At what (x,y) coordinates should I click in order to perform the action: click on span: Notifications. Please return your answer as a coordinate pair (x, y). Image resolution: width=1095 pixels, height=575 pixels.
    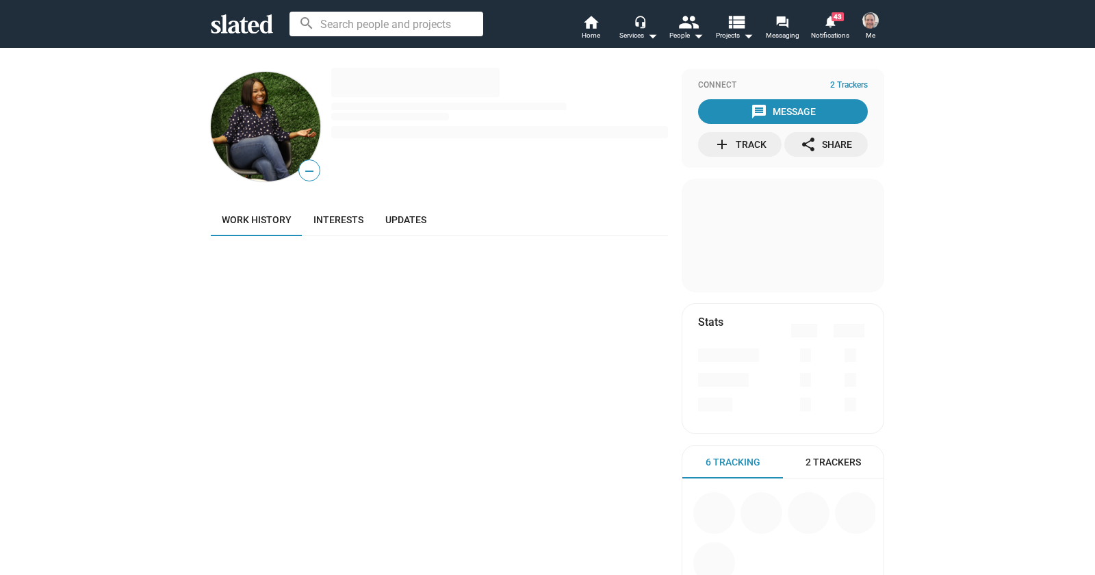
    Looking at the image, I should click on (830, 36).